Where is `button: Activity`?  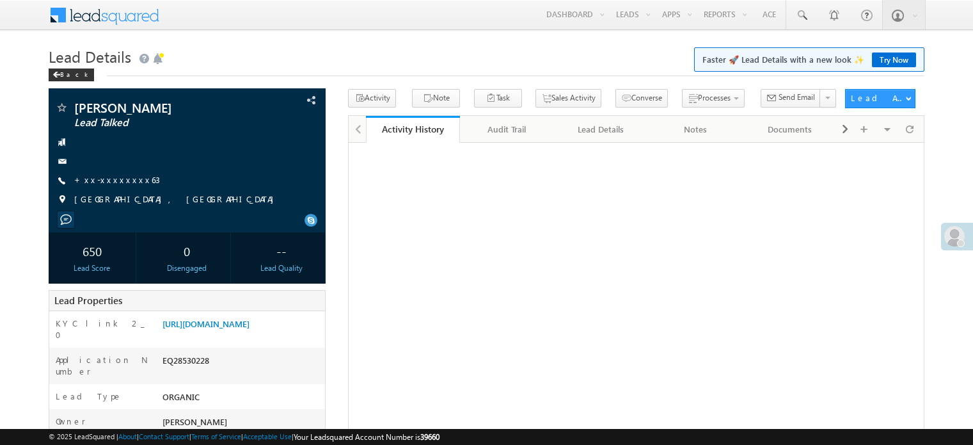 button: Activity is located at coordinates (372, 98).